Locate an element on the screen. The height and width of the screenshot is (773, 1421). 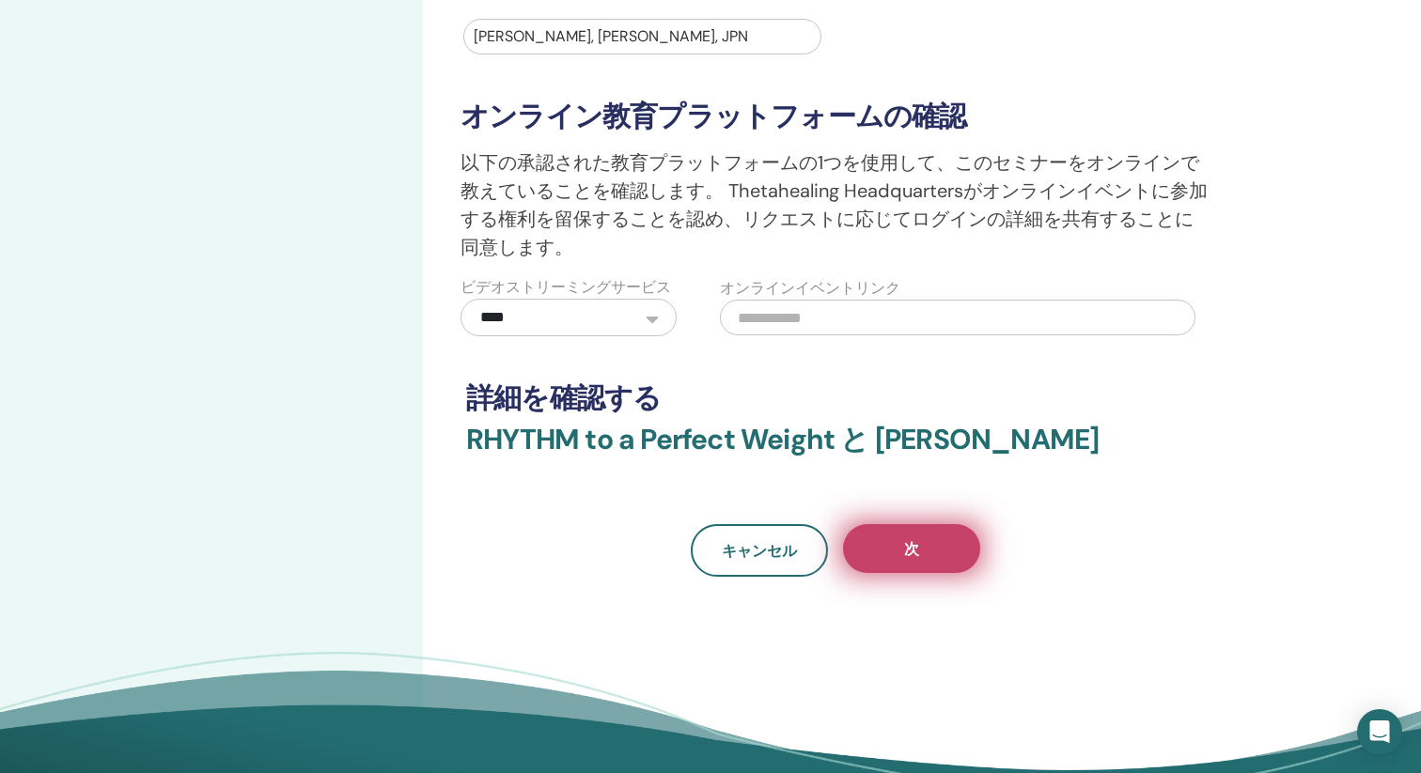
a: キャンセル is located at coordinates (759, 551).